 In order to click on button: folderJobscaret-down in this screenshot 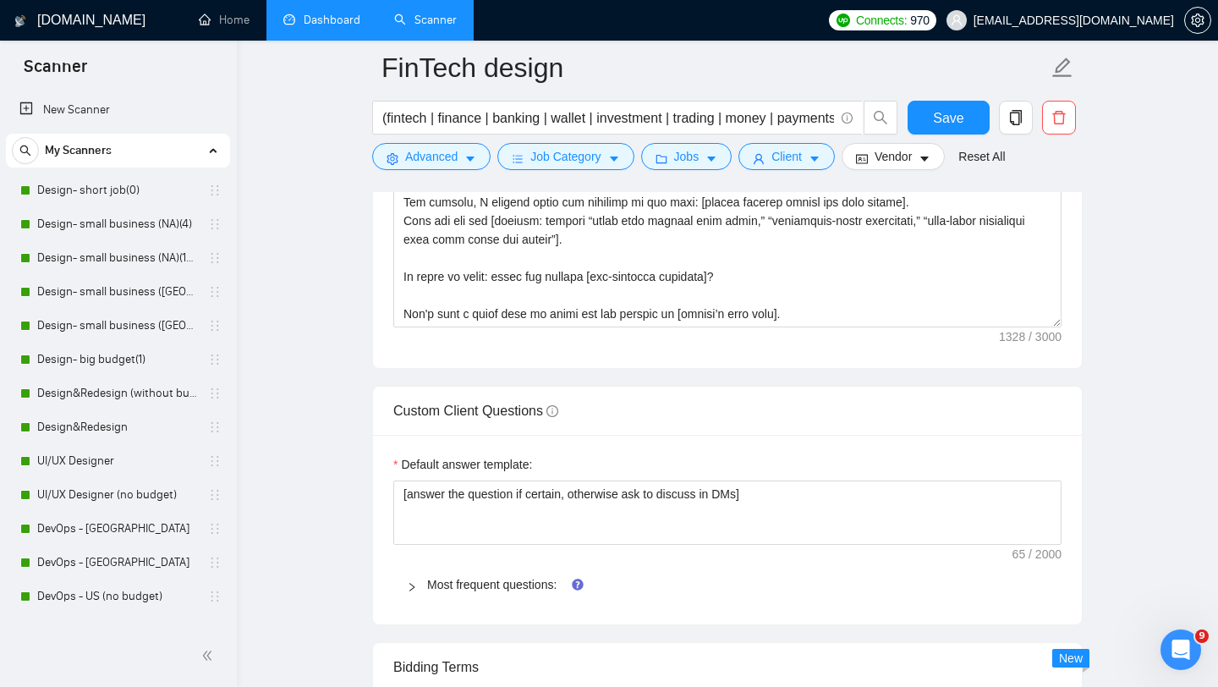, I will do `click(687, 156)`.